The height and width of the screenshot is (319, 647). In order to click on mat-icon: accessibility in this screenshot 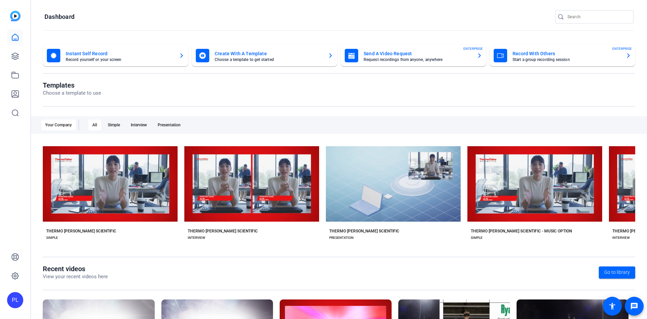, I will do `click(612, 306)`.